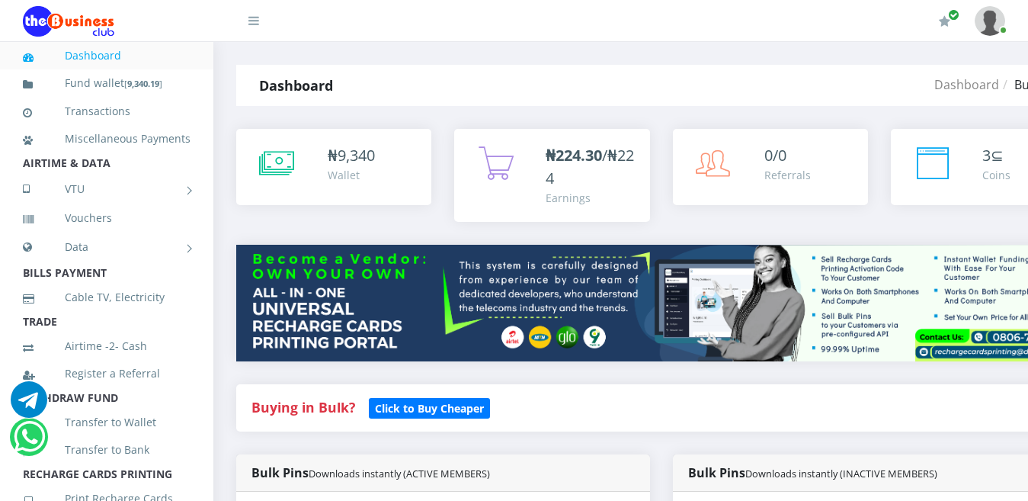  What do you see at coordinates (356, 155) in the screenshot?
I see `span: 9,340` at bounding box center [356, 155].